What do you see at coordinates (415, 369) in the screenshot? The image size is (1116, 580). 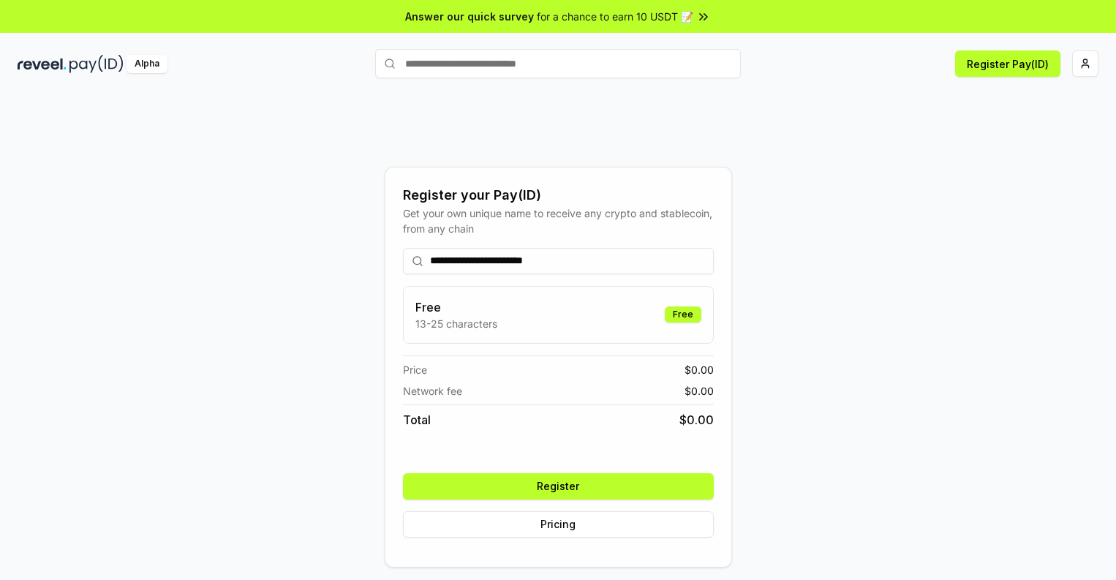 I see `span: Price` at bounding box center [415, 369].